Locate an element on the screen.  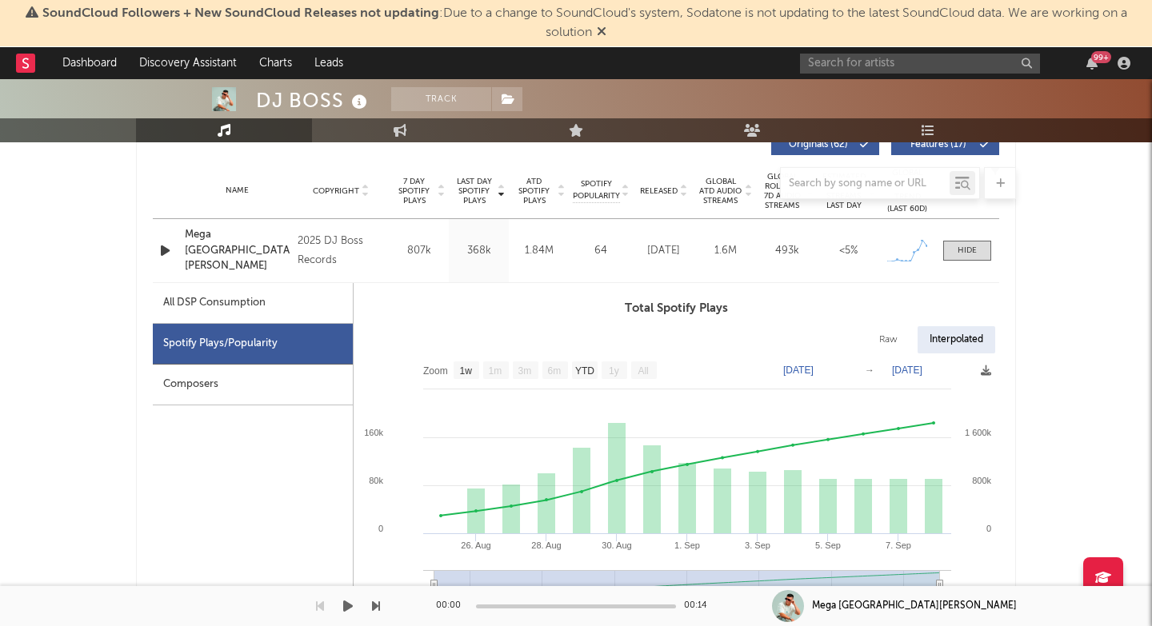
div: 1.84M is located at coordinates (538, 251).